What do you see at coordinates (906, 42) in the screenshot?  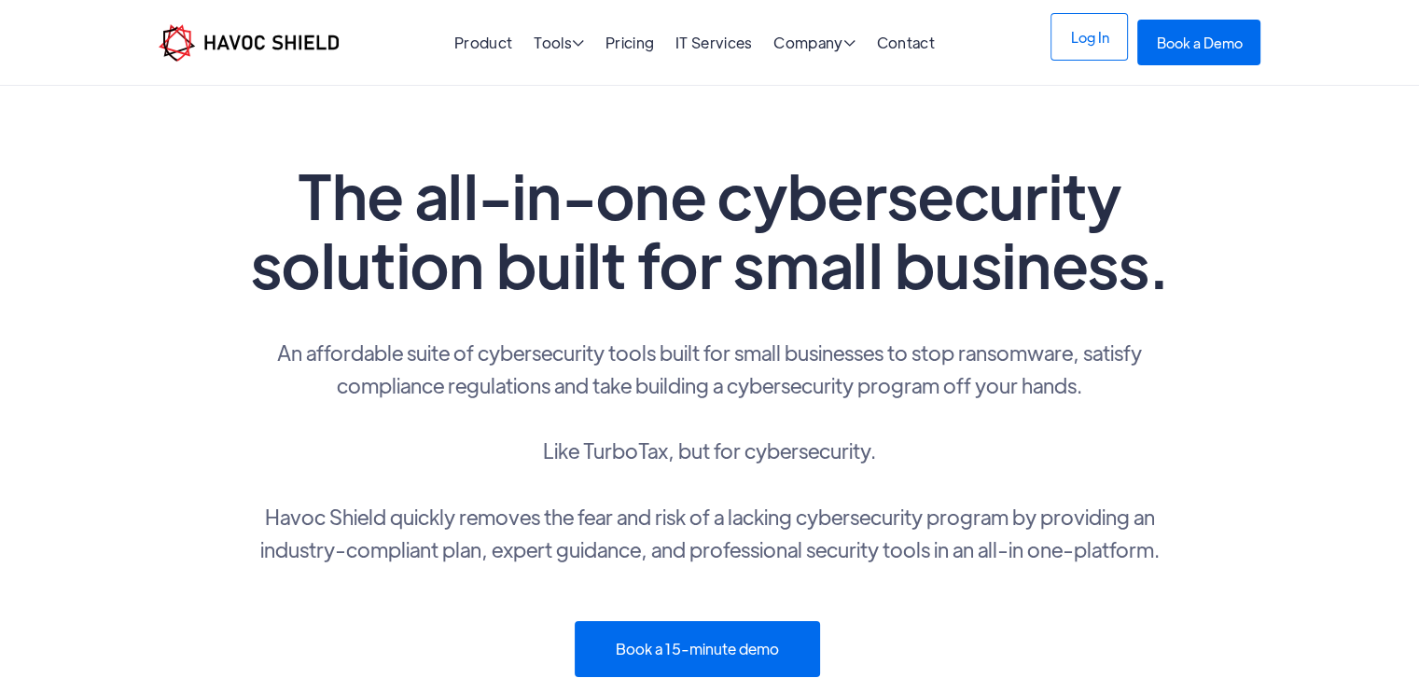 I see `a: Contact` at bounding box center [906, 42].